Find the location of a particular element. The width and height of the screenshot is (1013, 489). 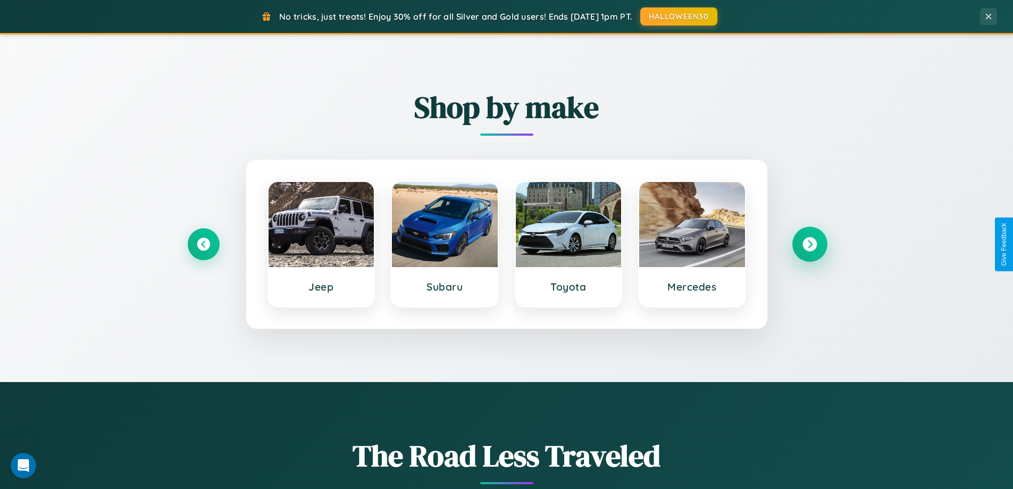

button: HALLOWEEN30 is located at coordinates (679, 16).